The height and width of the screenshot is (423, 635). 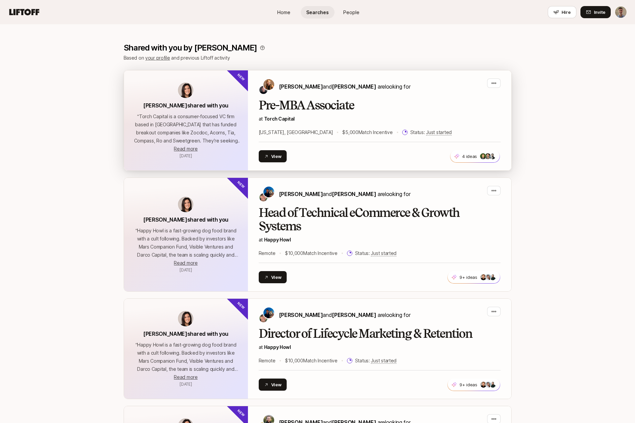 What do you see at coordinates (562, 12) in the screenshot?
I see `button: Hire` at bounding box center [562, 12].